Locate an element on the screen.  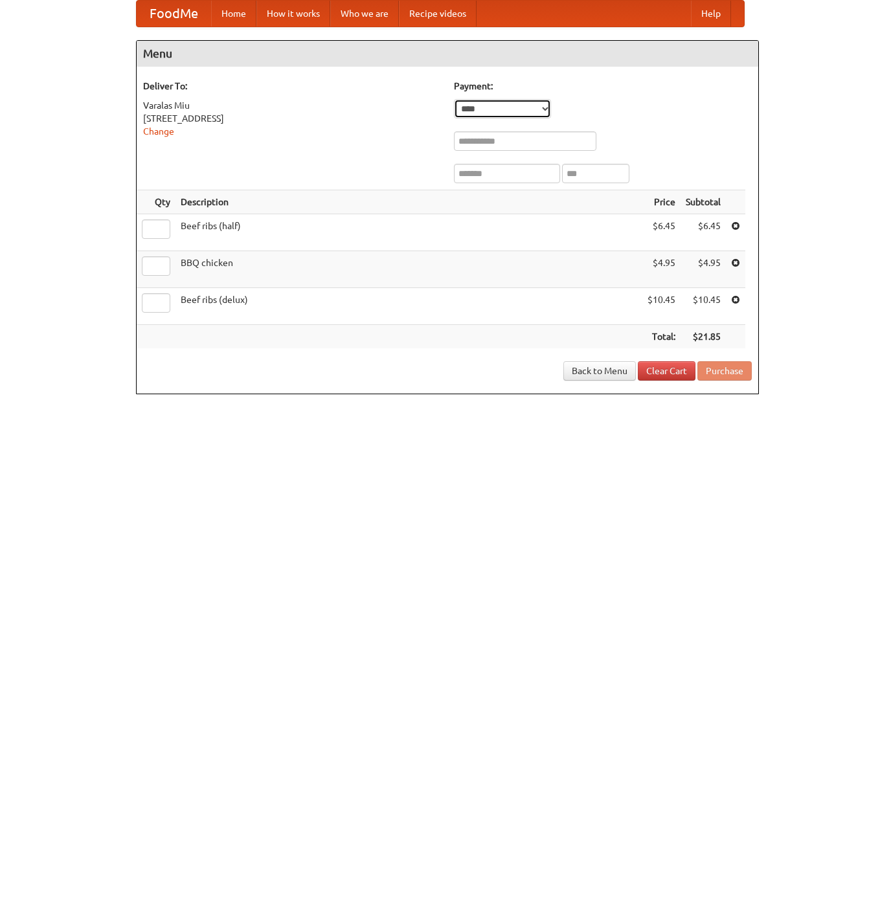
h5: Payment: is located at coordinates (603, 86).